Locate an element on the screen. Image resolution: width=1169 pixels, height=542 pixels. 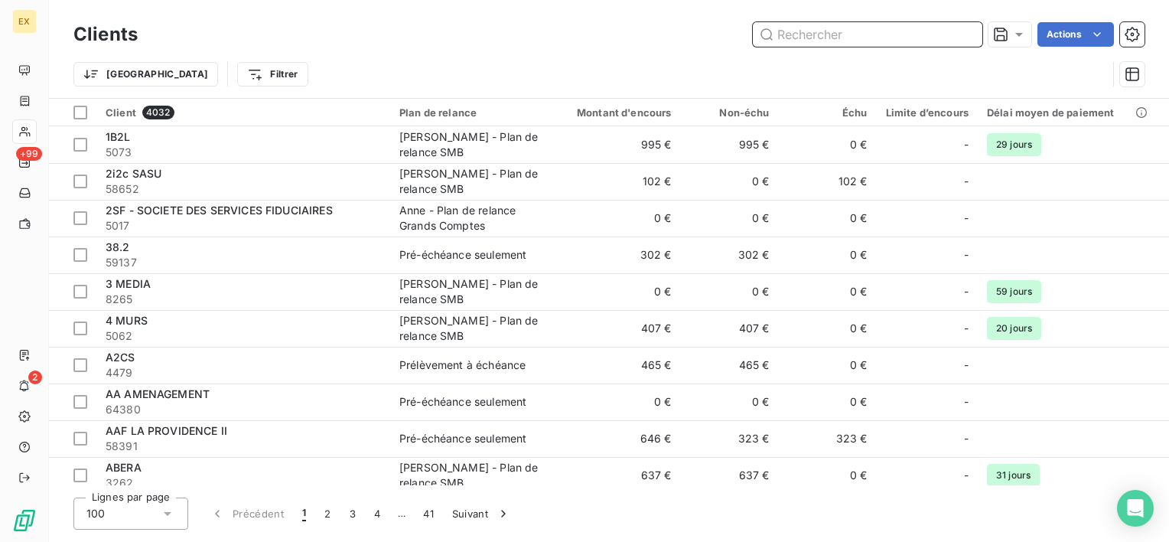
span: 3262 is located at coordinates (243, 483).